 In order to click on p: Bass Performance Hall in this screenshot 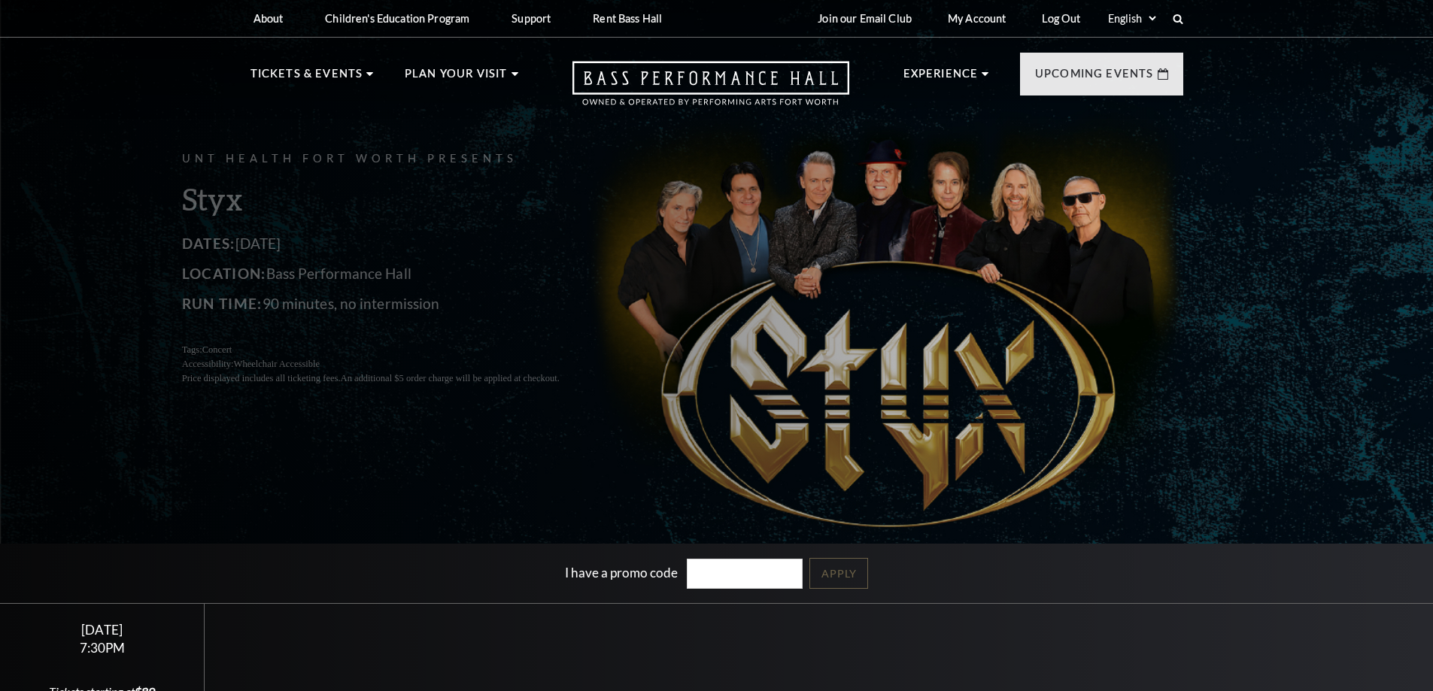, I will do `click(457, 274)`.